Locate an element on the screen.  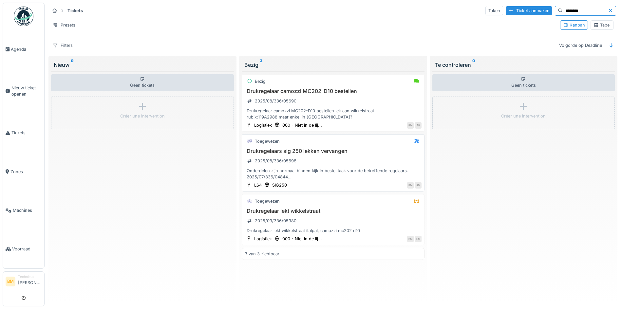
div: Onderdelen zijn normaal binnen kijk in bestel taak voor de betreffende regelaars. 2025/07/336/048... is located at coordinates (333, 174).